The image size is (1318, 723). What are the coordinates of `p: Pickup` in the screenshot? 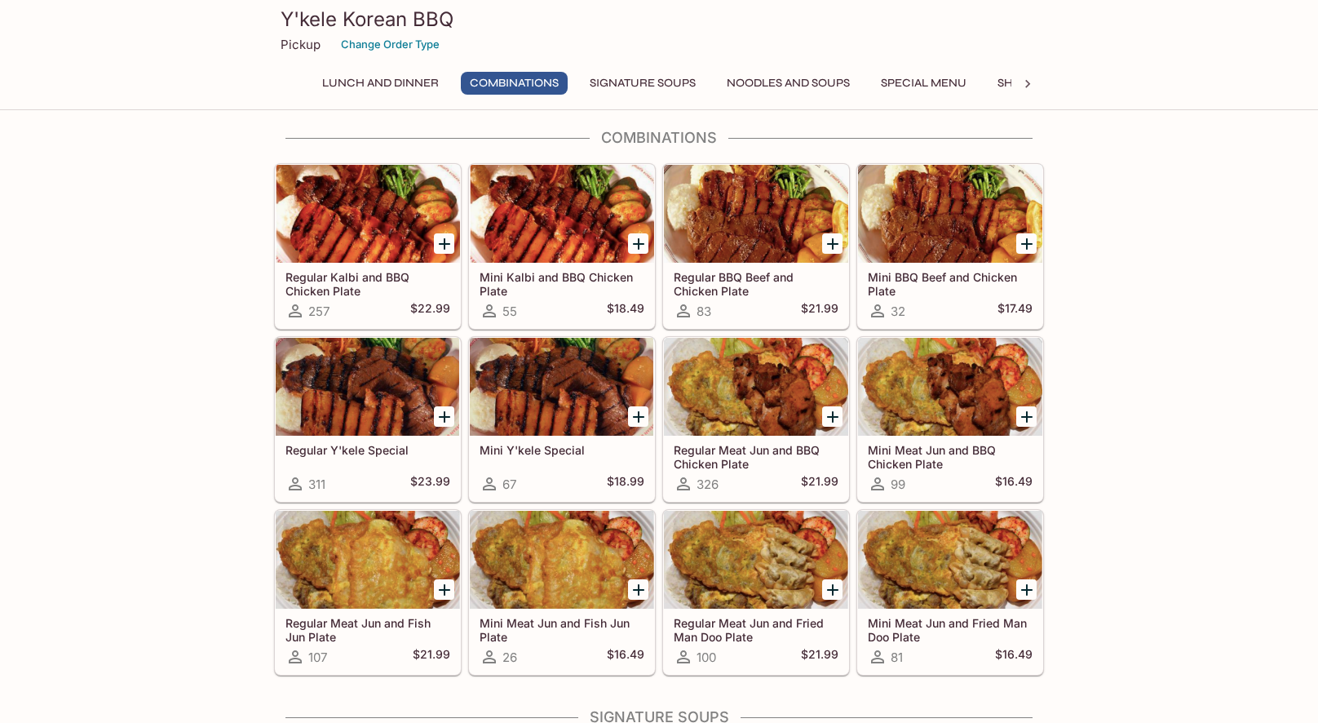 It's located at (300, 44).